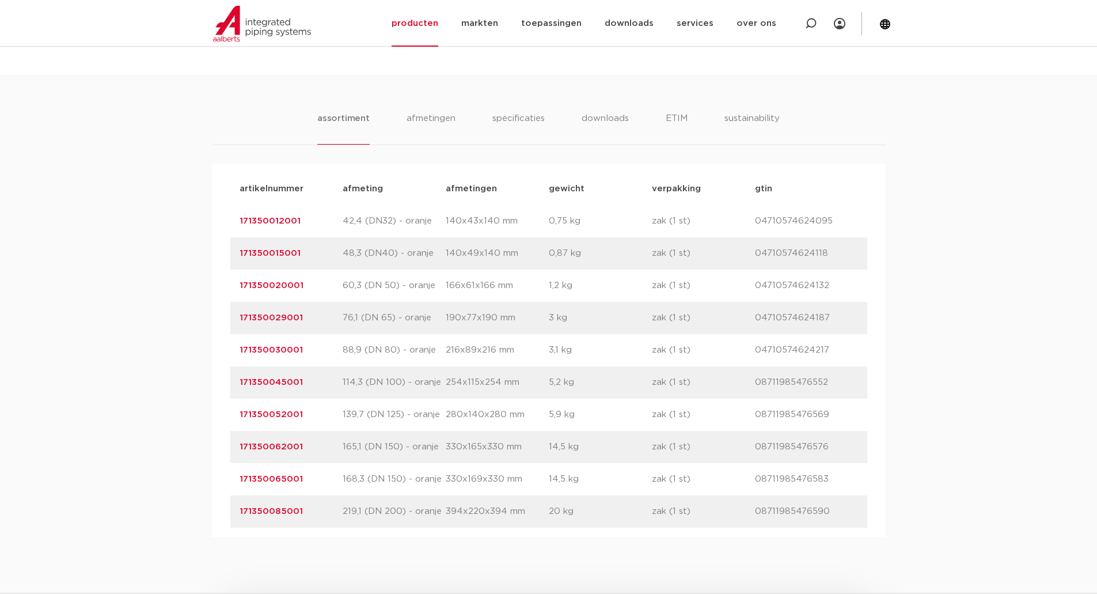 The image size is (1097, 594). Describe the element at coordinates (497, 286) in the screenshot. I see `p: 166x61x166 mm` at that location.